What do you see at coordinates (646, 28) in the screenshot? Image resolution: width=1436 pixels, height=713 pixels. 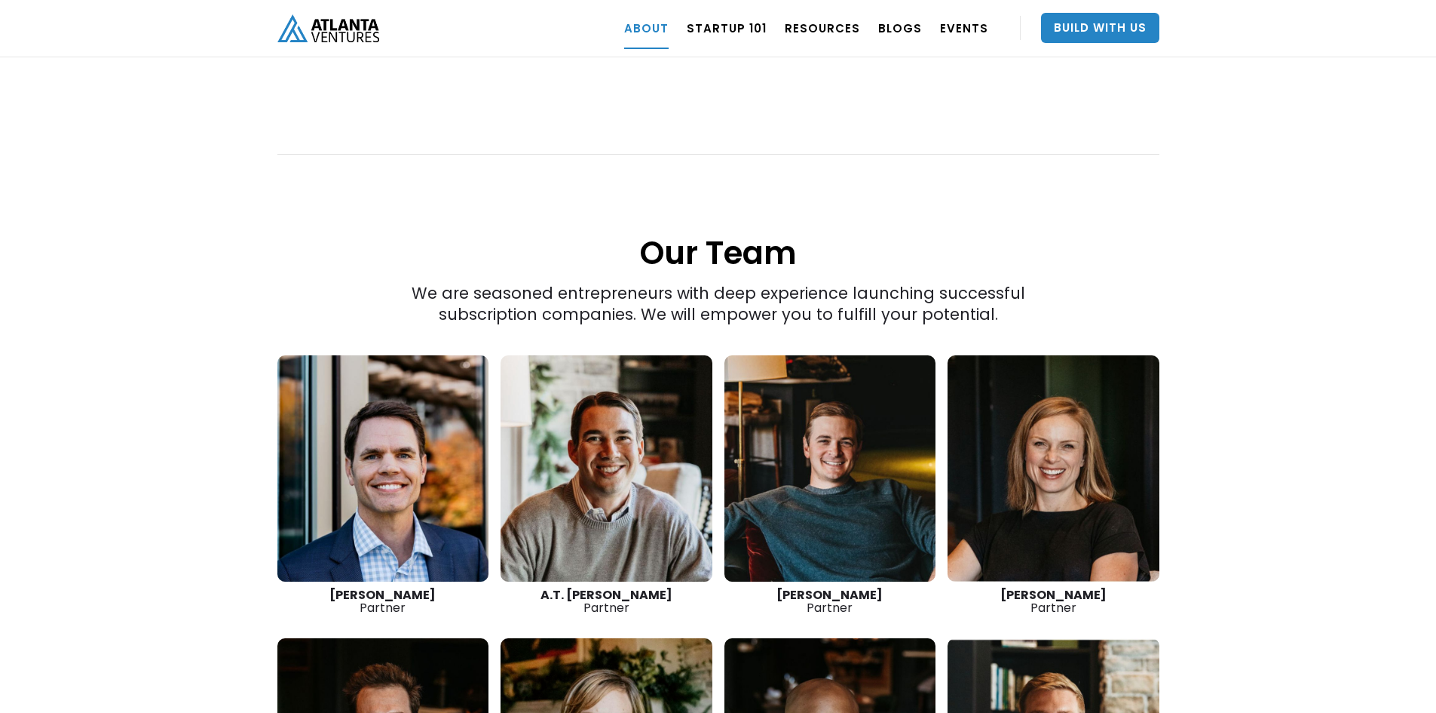 I see `a: ABOUT` at bounding box center [646, 28].